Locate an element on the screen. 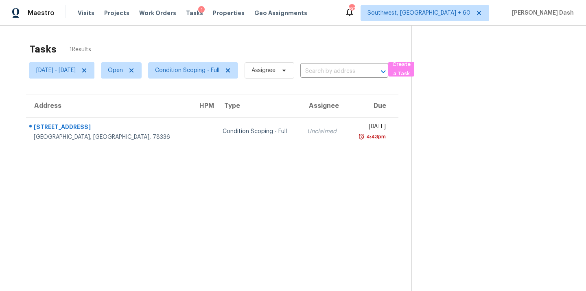 This screenshot has width=586, height=291. div: Unclaimed is located at coordinates (324, 131).